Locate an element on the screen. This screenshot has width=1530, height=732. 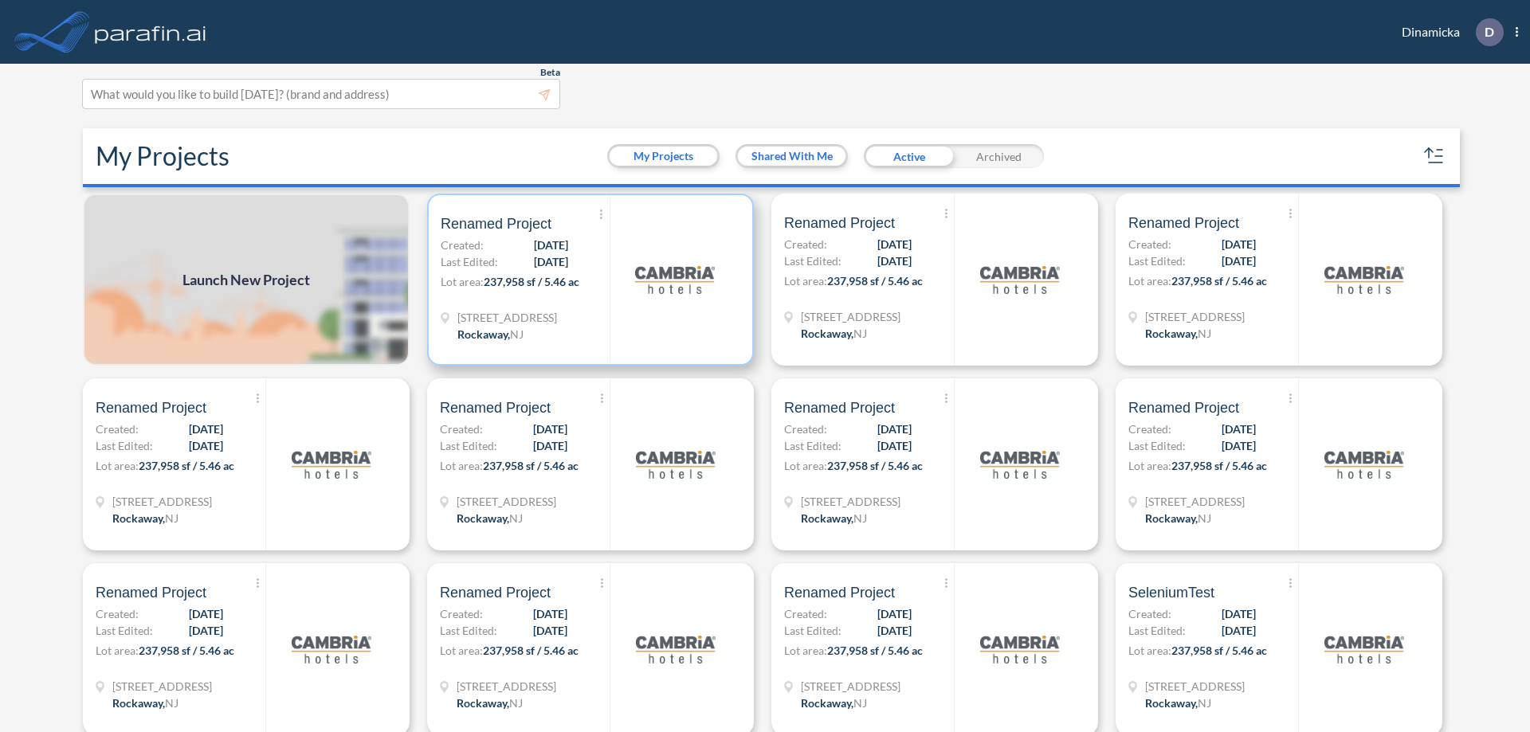
span: SeleniumTest is located at coordinates (1171, 593).